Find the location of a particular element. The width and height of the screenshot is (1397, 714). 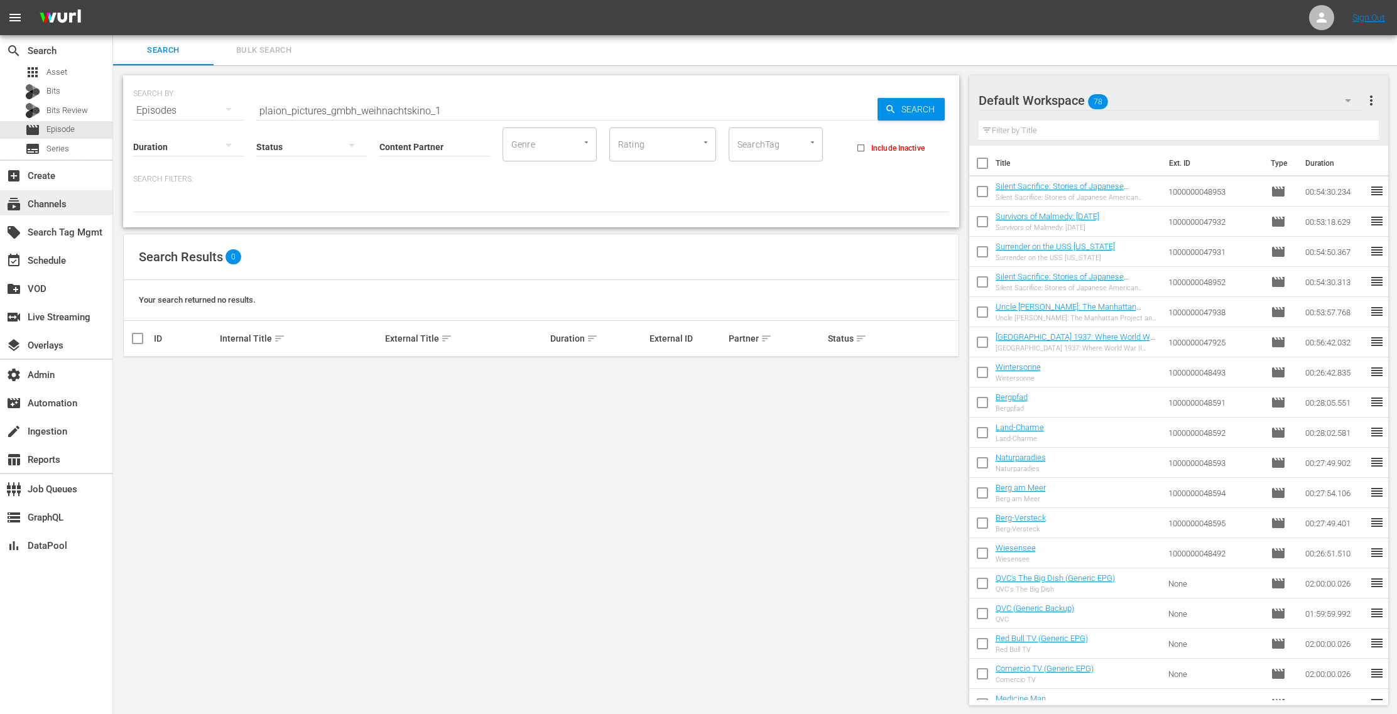

span: VOD is located at coordinates (14, 289).